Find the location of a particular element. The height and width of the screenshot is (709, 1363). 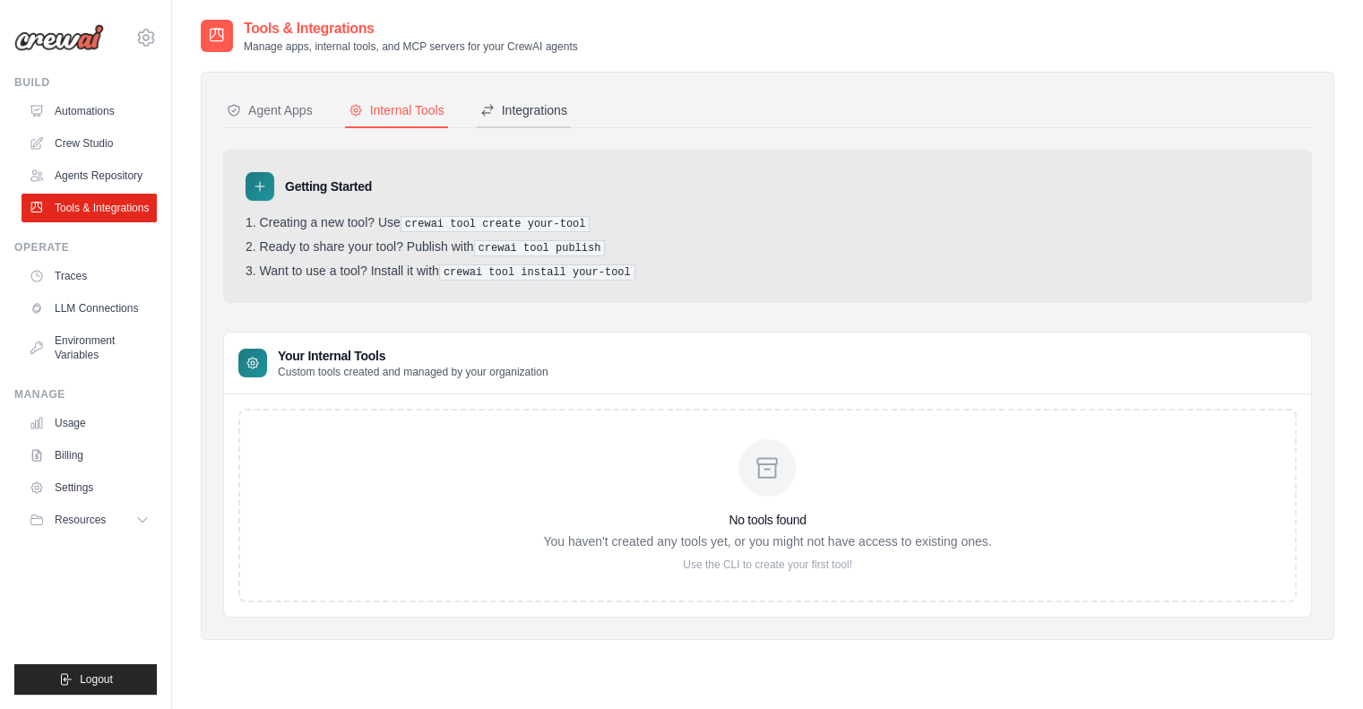

a: Settings is located at coordinates (89, 488).